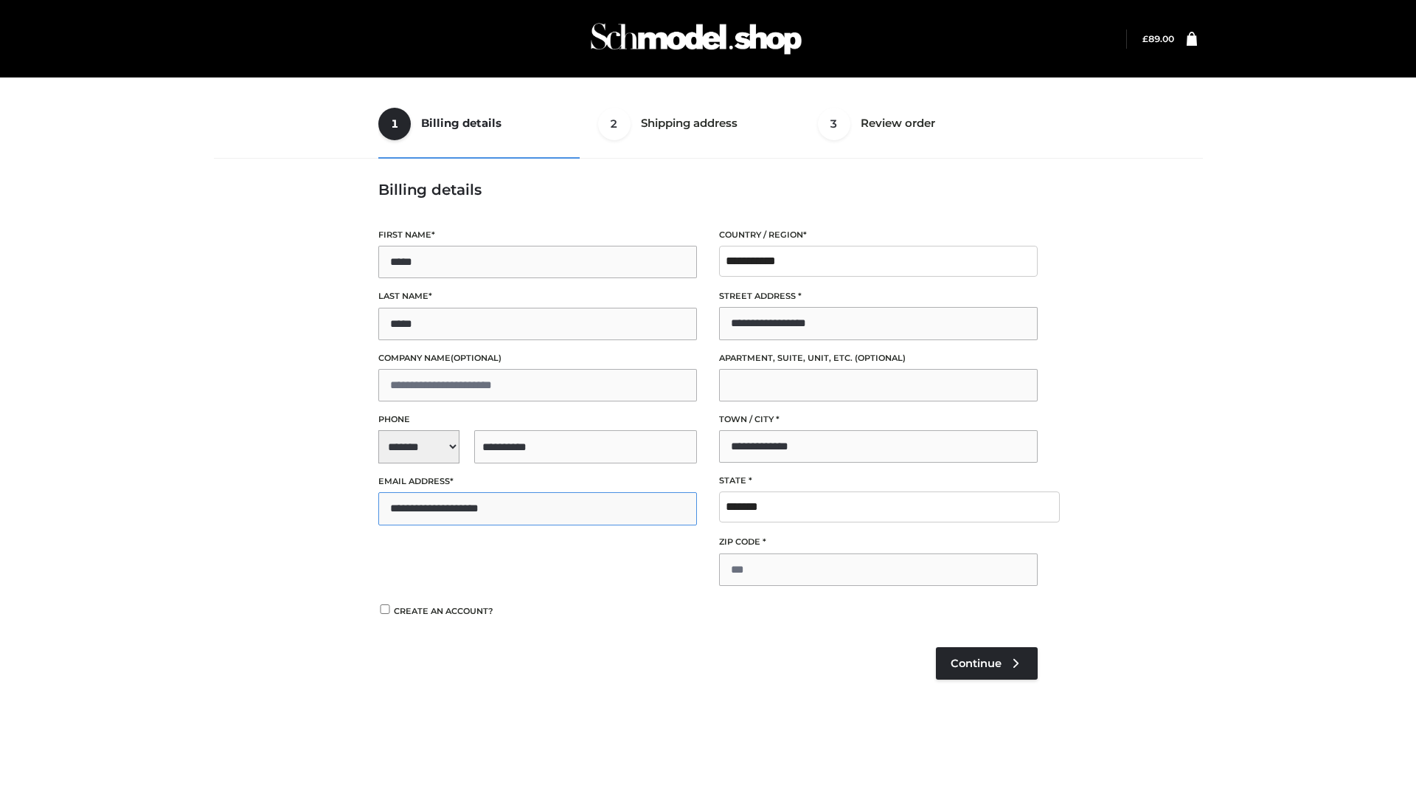  Describe the element at coordinates (987, 663) in the screenshot. I see `a: Continue` at that location.